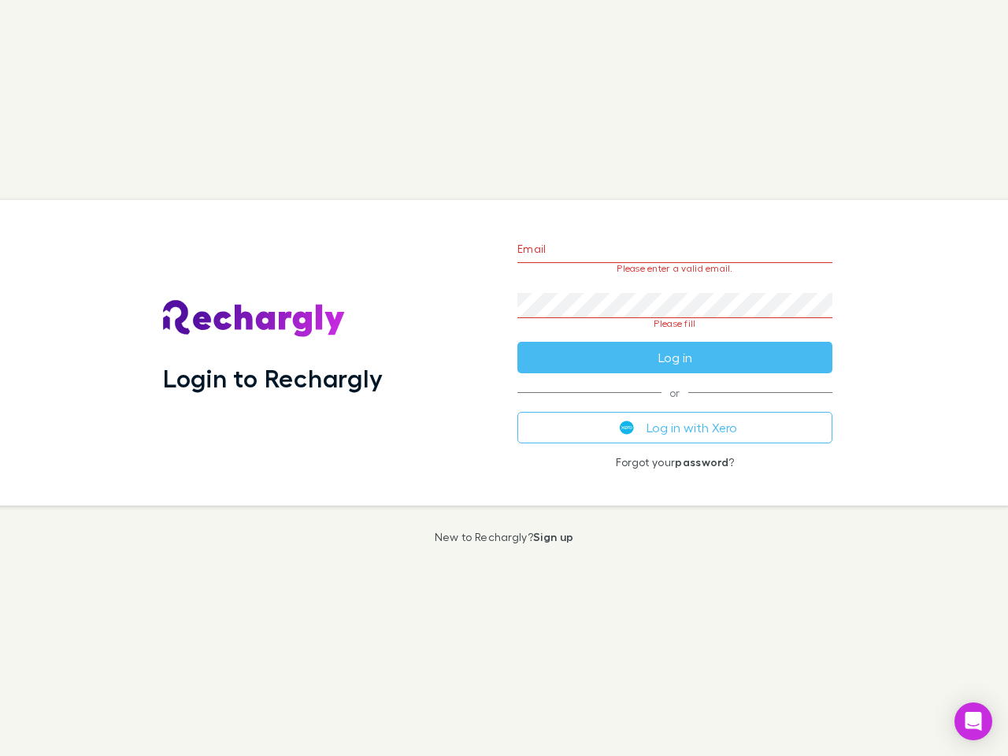 Image resolution: width=1008 pixels, height=756 pixels. Describe the element at coordinates (627, 428) in the screenshot. I see `img: Xero's logo` at that location.